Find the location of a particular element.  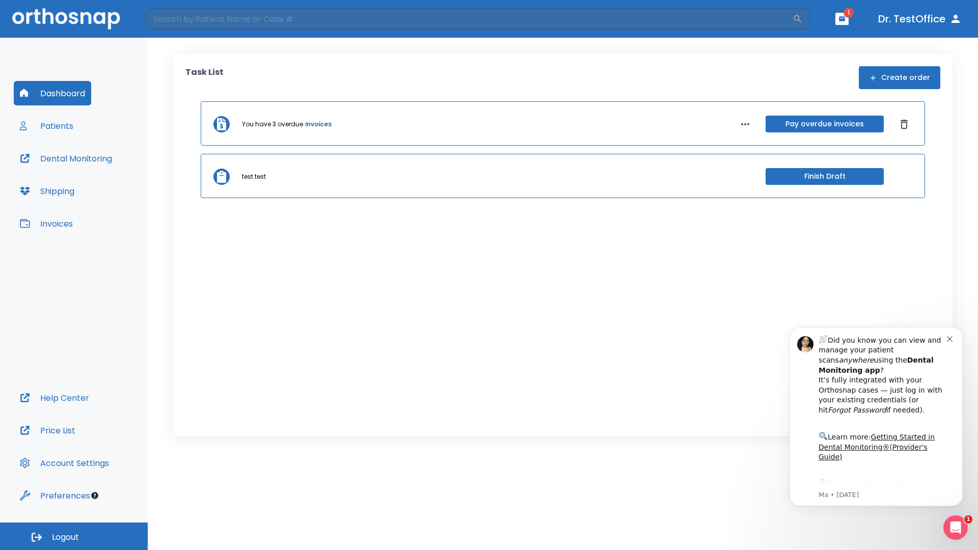

div: message notification from Ma, 2w ago. 👋🏻 Did you know you can view and manage your patient scans ... is located at coordinates (102, 105).